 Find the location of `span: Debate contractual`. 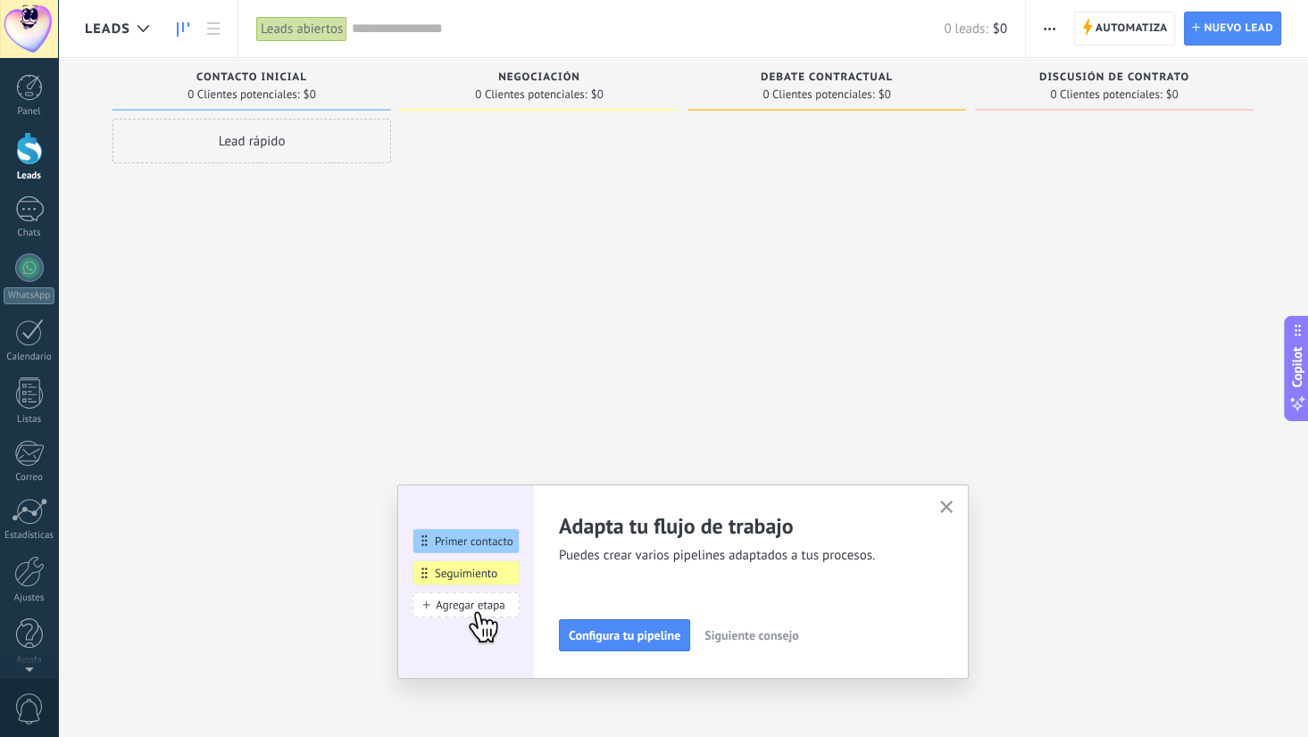

span: Debate contractual is located at coordinates (827, 78).